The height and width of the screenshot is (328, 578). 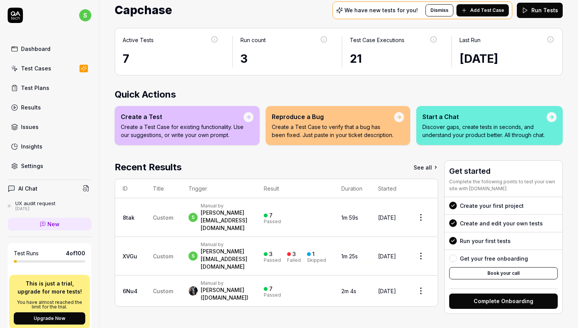 What do you see at coordinates (426, 167) in the screenshot?
I see `a: See all` at bounding box center [426, 167].